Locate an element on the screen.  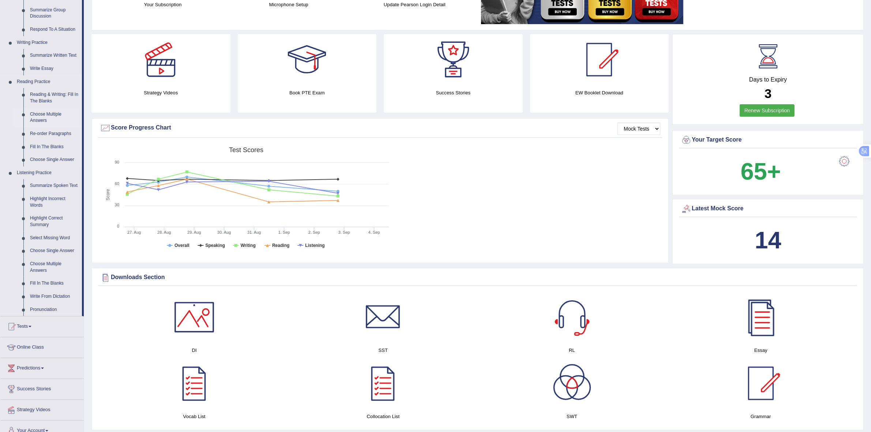
tspan: 3. Sep is located at coordinates (344, 232).